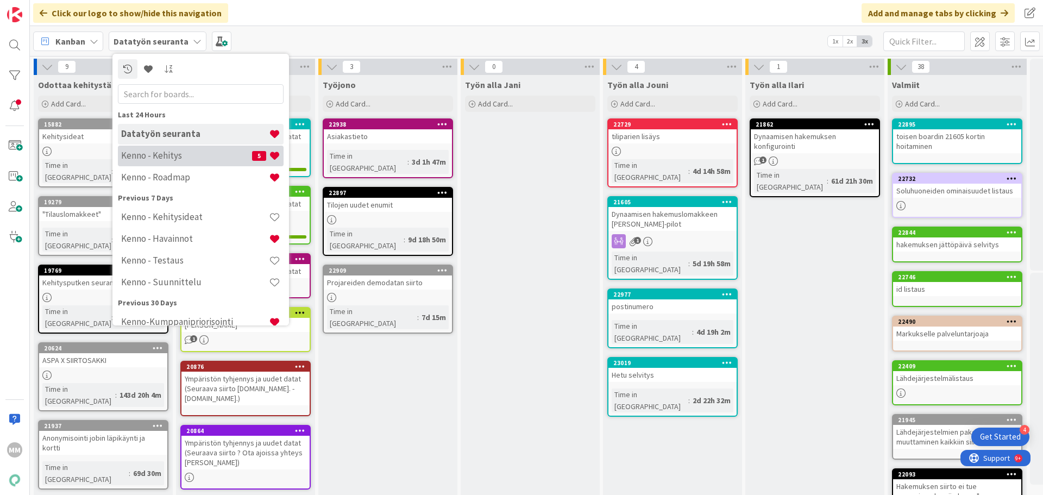 The height and width of the screenshot is (495, 1043). What do you see at coordinates (103, 438) in the screenshot?
I see `div: 21937Anonymisointi jobin läpikäynti ja kortti` at bounding box center [103, 438].